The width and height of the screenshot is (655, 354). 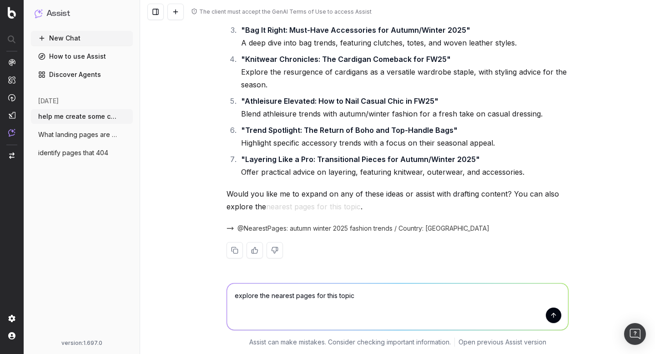 What do you see at coordinates (403, 72) in the screenshot?
I see `li: Explore the resurgence of cardigans as a versatile wardrobe staple, with styling advice for the s...` at bounding box center [403, 72].